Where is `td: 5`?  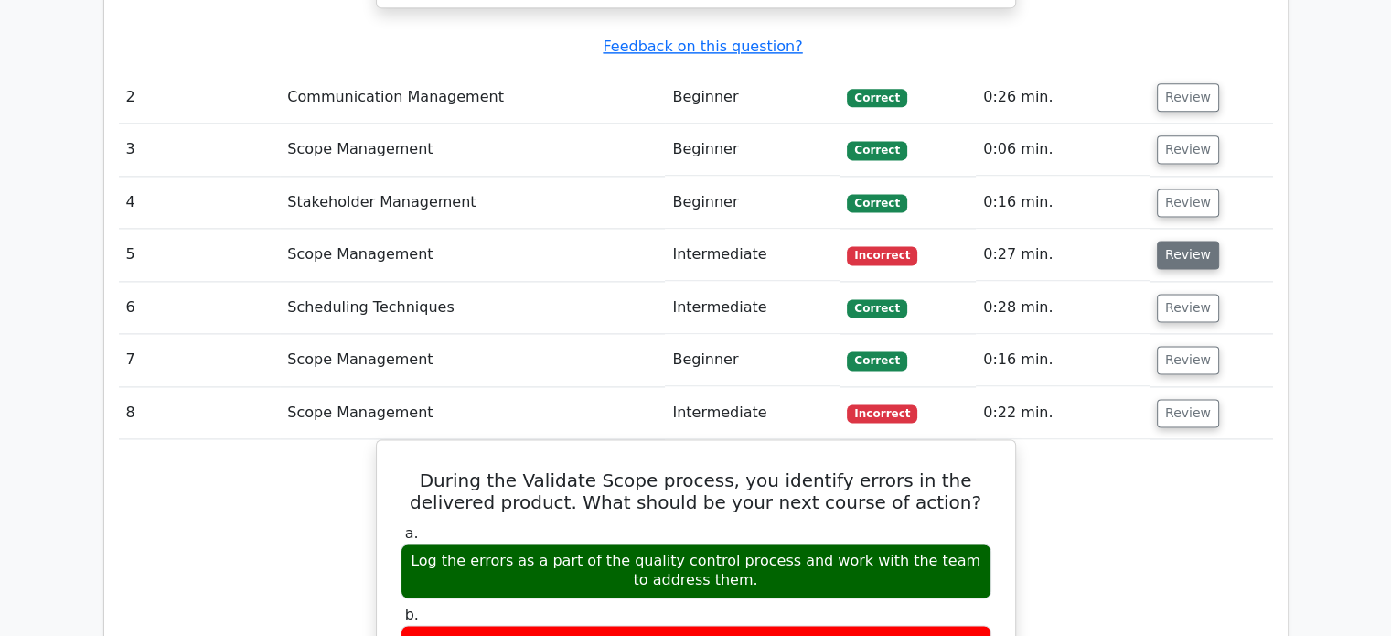 td: 5 is located at coordinates (199, 254).